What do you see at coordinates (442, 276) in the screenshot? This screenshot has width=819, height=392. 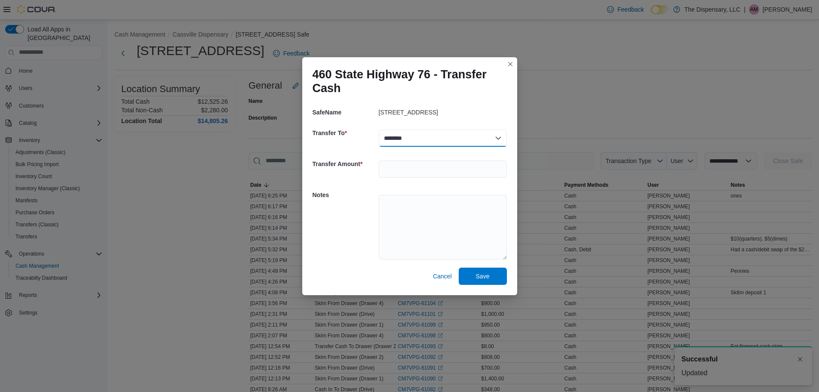 I see `span: Cancel` at bounding box center [442, 276].